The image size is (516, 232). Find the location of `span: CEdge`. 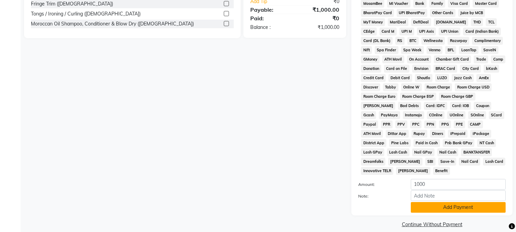

span: CEdge is located at coordinates (369, 31).